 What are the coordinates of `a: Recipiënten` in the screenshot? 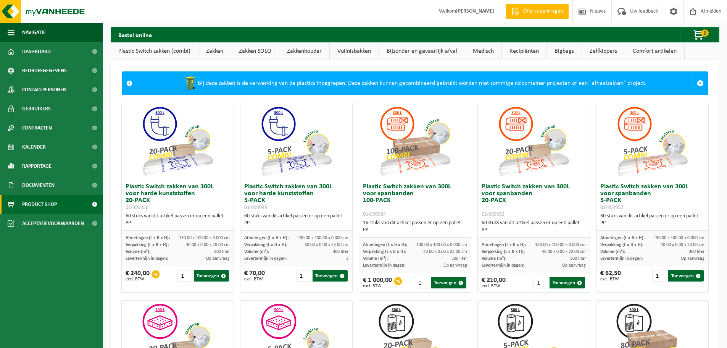 It's located at (524, 51).